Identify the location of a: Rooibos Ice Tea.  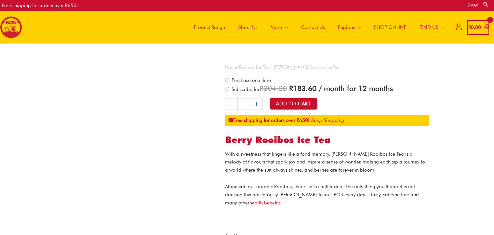
(254, 67).